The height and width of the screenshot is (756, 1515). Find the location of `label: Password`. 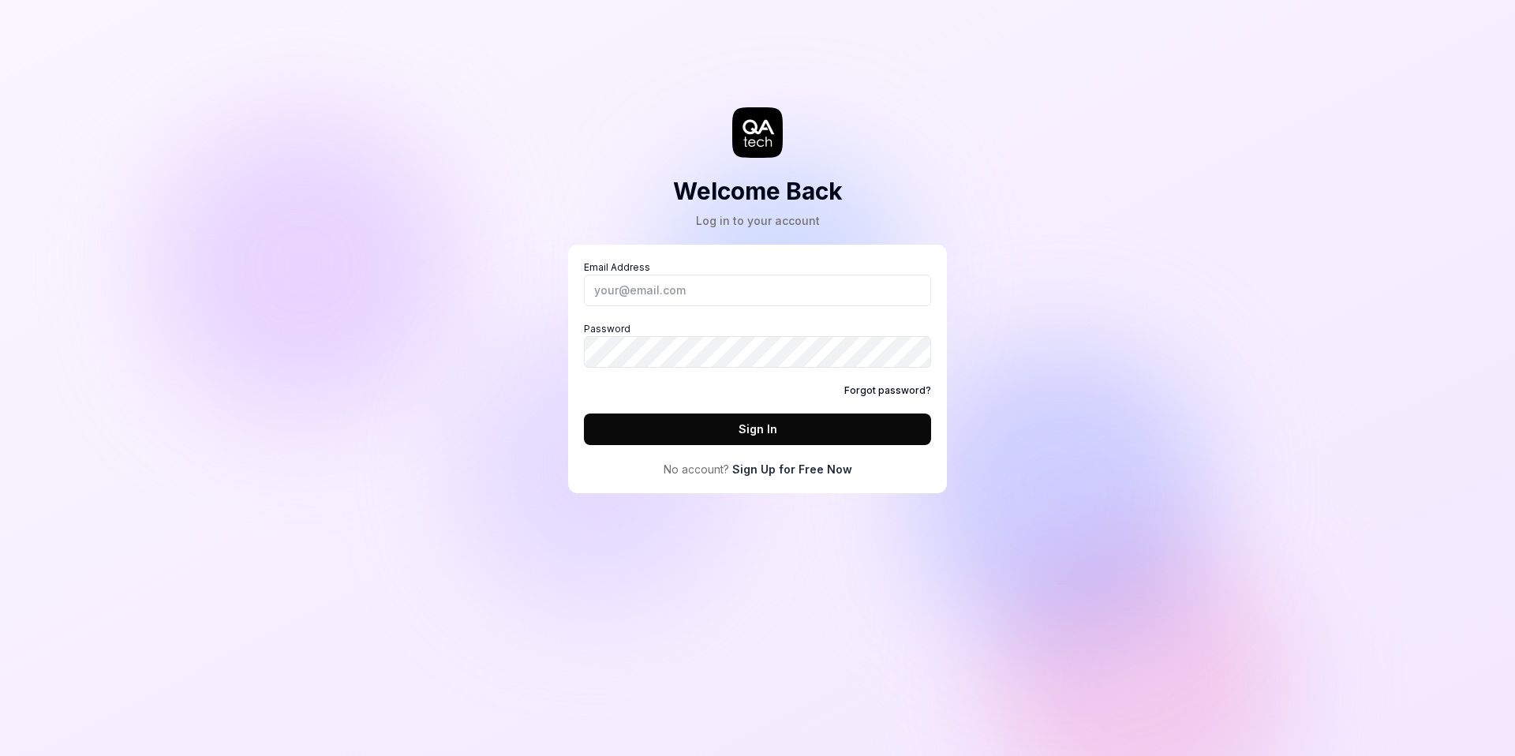

label: Password is located at coordinates (758, 345).